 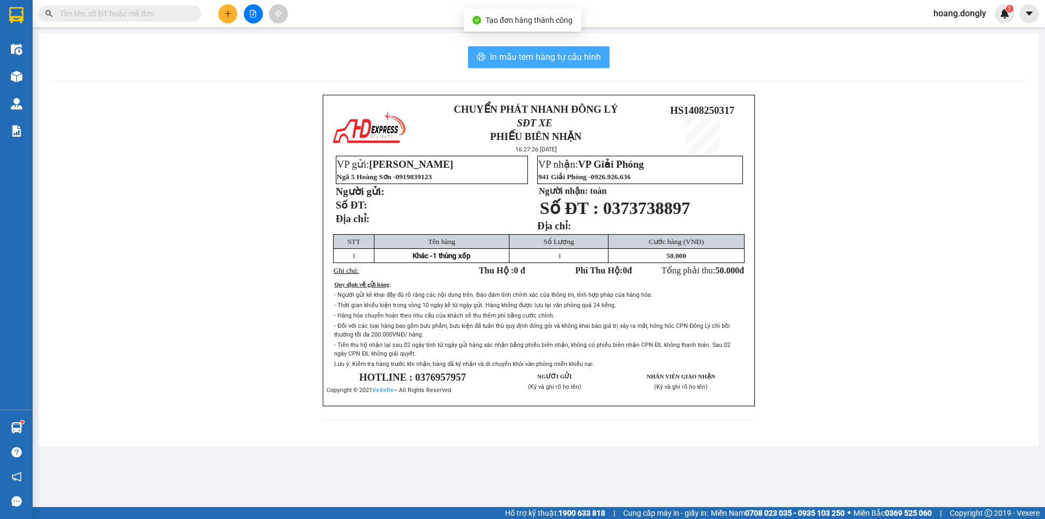 What do you see at coordinates (493, 294) in the screenshot?
I see `span: - Người gửi kê khai đầy đủ rõ ràng các nội dung trên. Bảo đảm tính chính xác của thông tin, tính ...` at bounding box center [493, 294].